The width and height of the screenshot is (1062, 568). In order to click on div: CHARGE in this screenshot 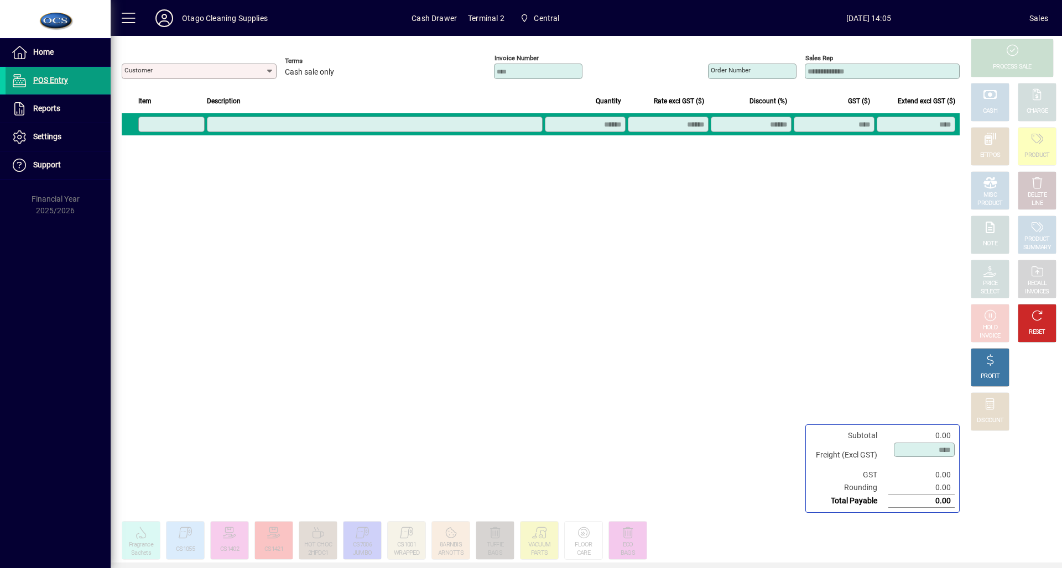, I will do `click(1037, 111)`.